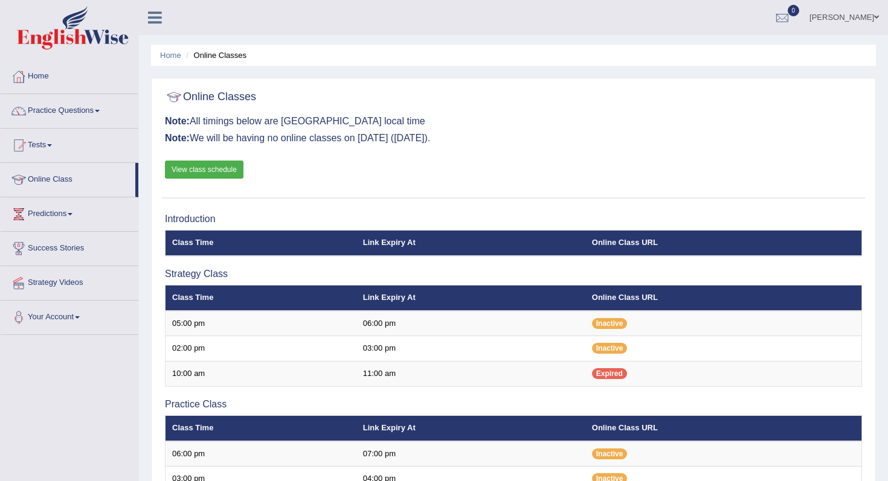  What do you see at coordinates (513, 274) in the screenshot?
I see `h3: Strategy Class` at bounding box center [513, 274].